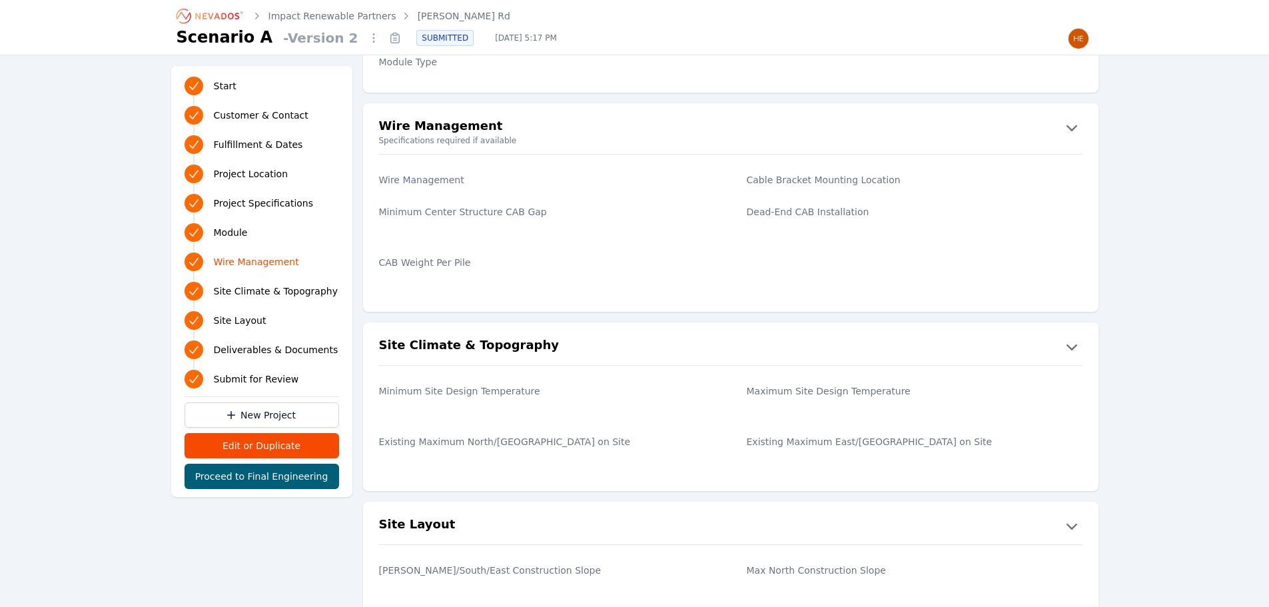  Describe the element at coordinates (230, 232) in the screenshot. I see `span: Module` at that location.